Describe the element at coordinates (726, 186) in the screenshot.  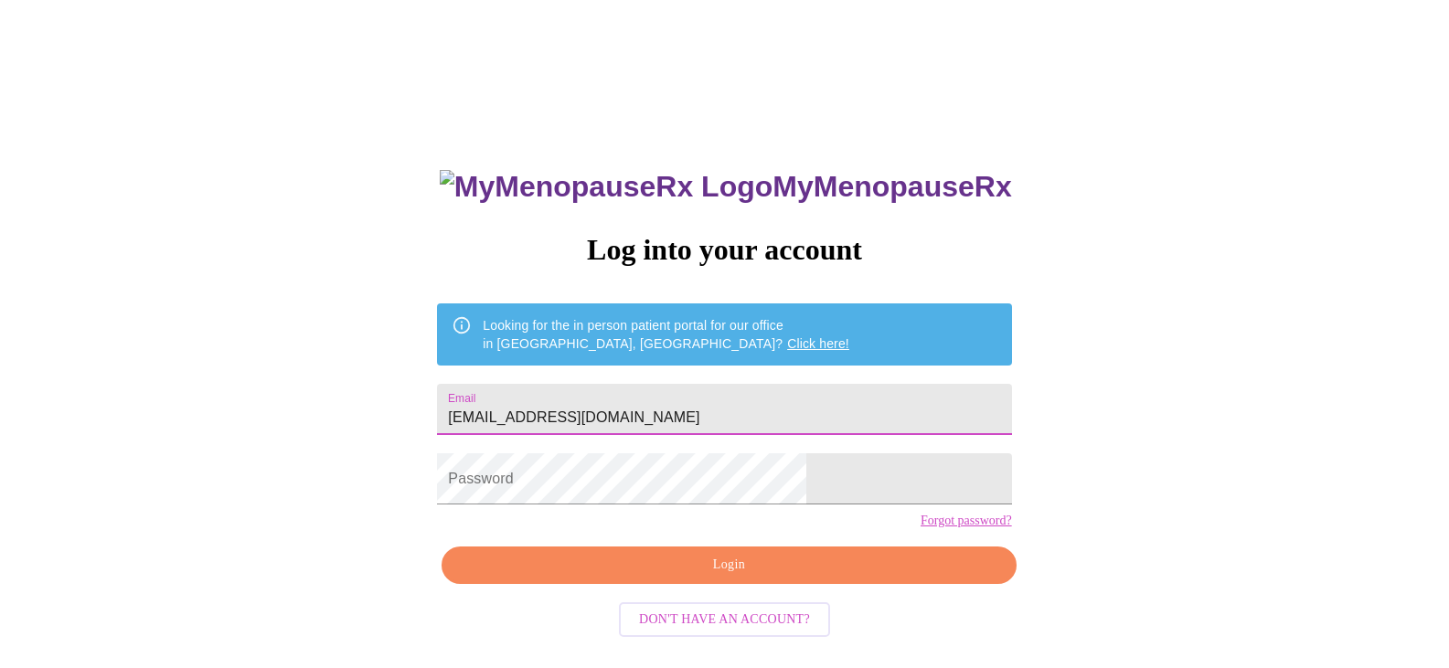
I see `h3: MyMenopauseRx` at that location.